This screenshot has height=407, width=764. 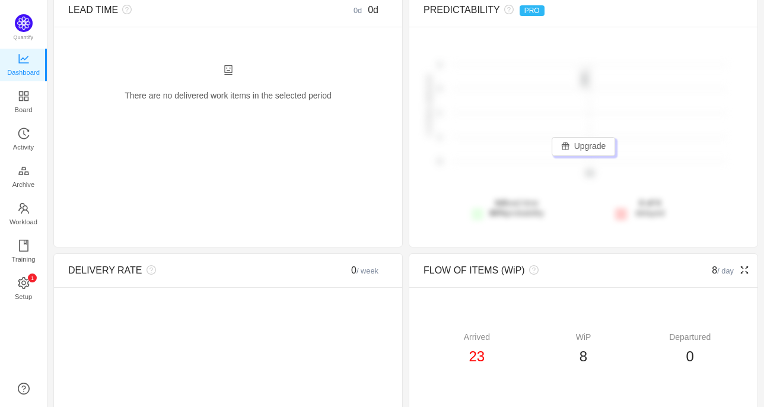 What do you see at coordinates (24, 283) in the screenshot?
I see `i: icon: setting` at bounding box center [24, 283].